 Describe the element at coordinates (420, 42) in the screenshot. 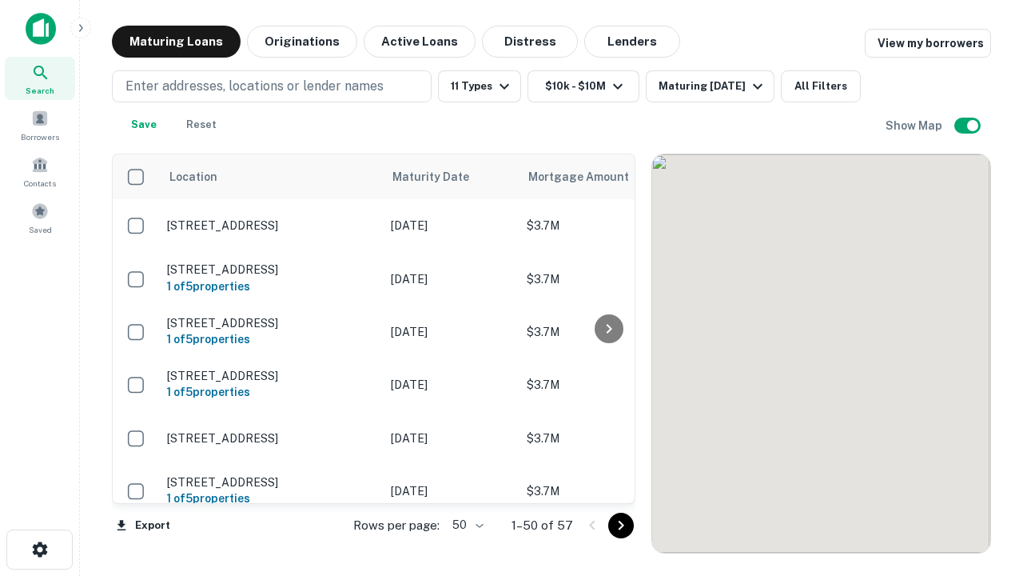

I see `button: Active Loans` at that location.